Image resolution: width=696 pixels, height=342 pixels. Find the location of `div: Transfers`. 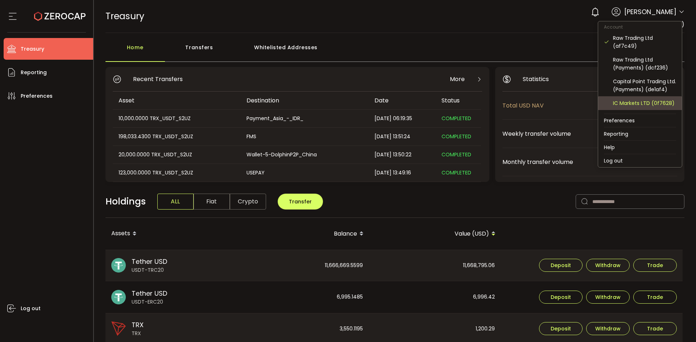

div: Transfers is located at coordinates (199, 51).